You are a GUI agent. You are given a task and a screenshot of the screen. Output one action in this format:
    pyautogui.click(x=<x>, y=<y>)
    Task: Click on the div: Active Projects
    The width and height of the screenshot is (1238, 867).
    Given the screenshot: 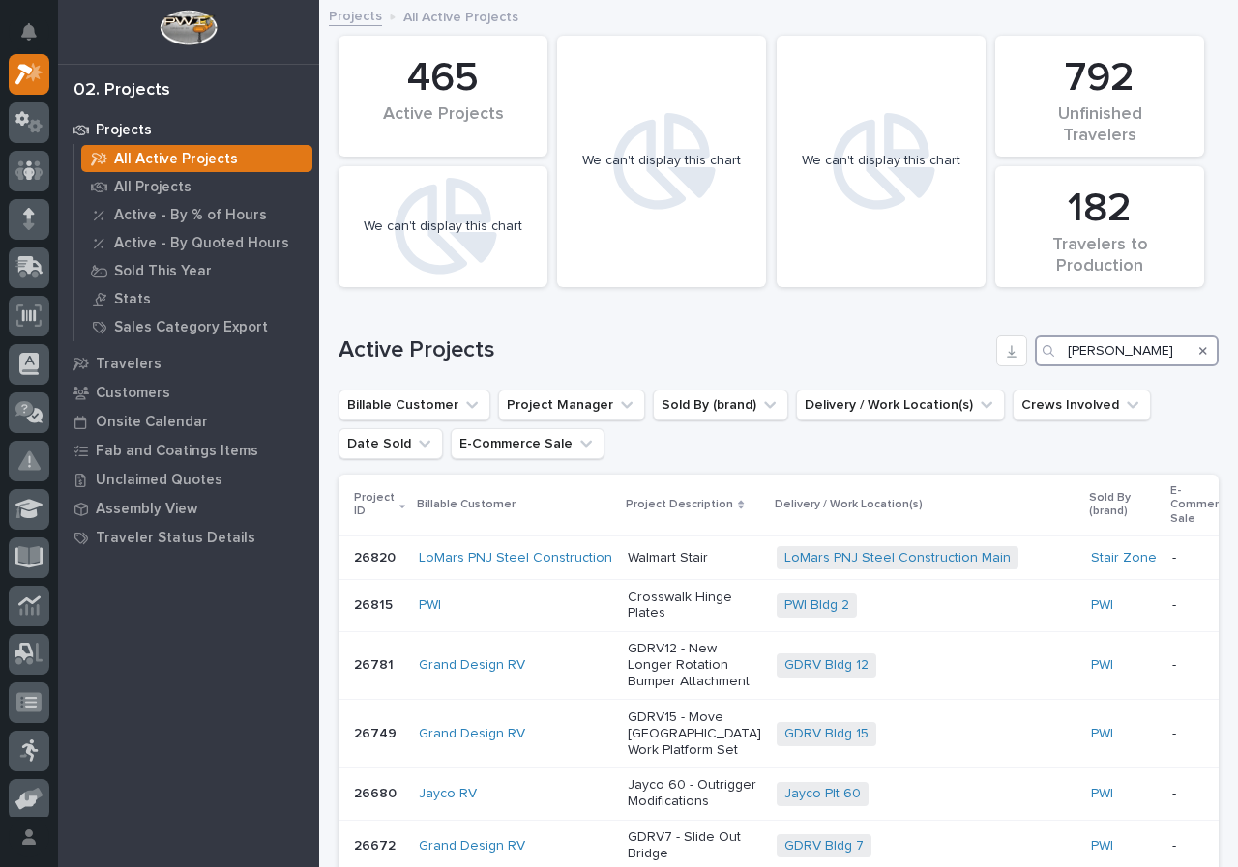 What is the action you would take?
    pyautogui.click(x=443, y=125)
    